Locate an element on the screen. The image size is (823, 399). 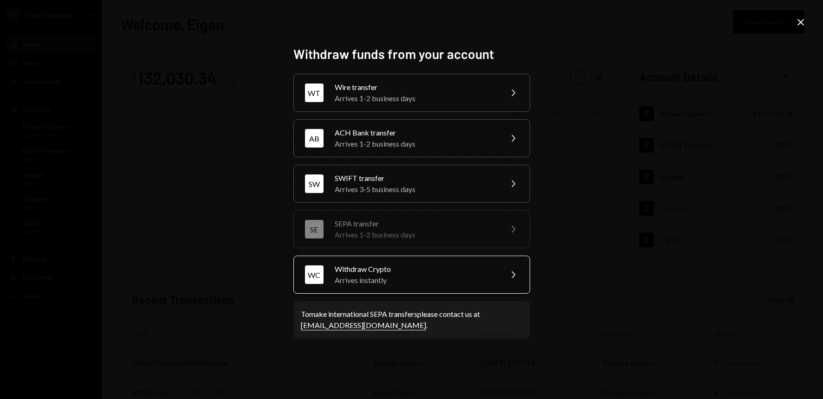
div: Withdraw Crypto is located at coordinates (416, 269).